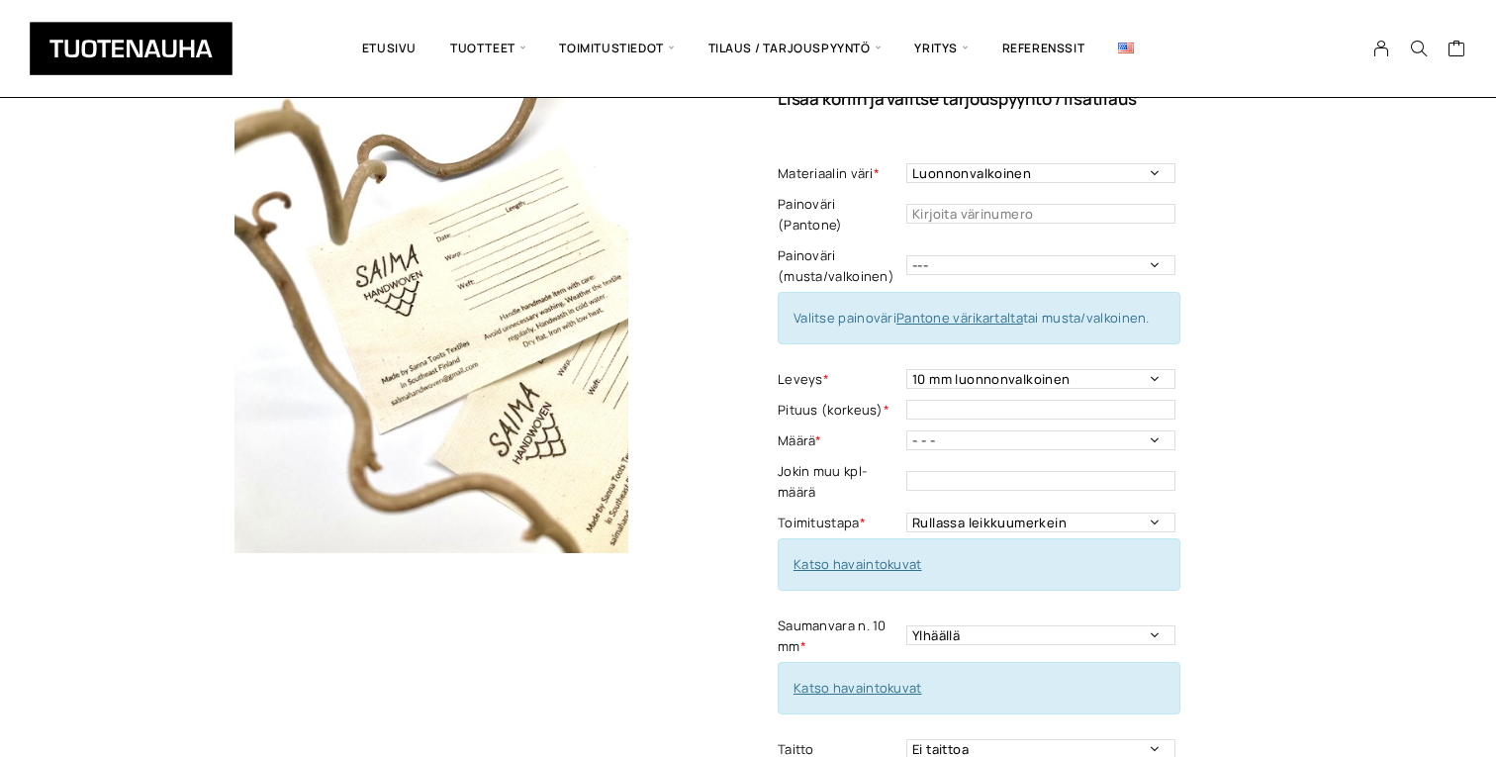 The width and height of the screenshot is (1496, 757). I want to click on span: Yritys, so click(941, 48).